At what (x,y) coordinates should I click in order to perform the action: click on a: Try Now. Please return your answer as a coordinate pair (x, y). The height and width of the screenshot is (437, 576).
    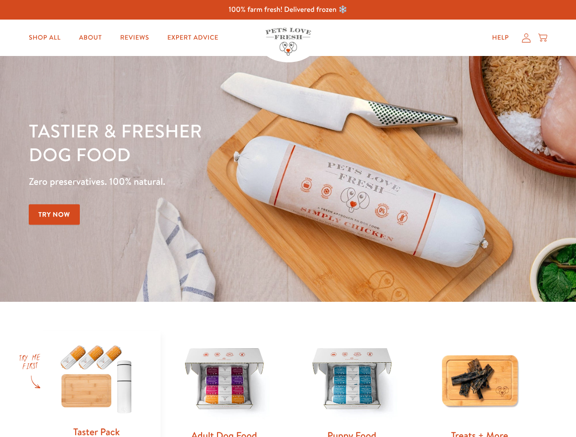
    Looking at the image, I should click on (54, 215).